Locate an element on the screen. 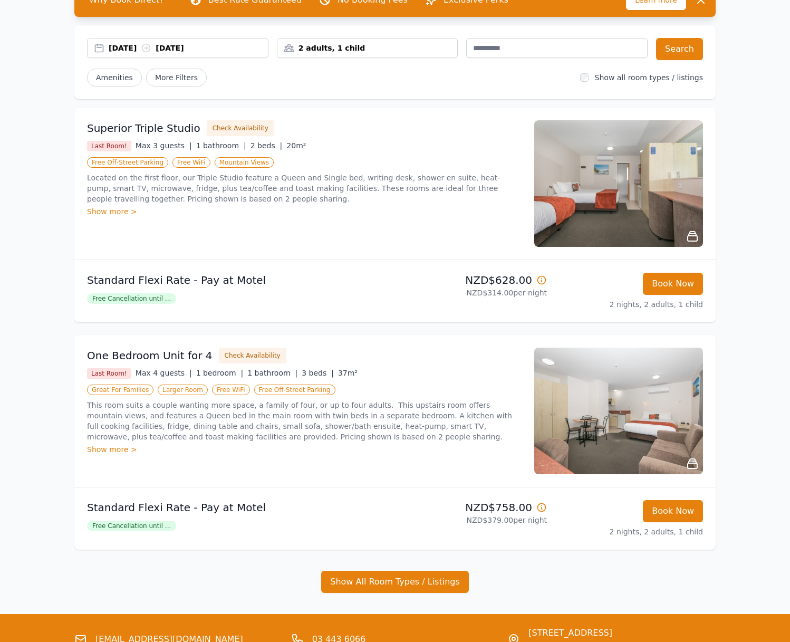 This screenshot has height=642, width=790. span: 1 bedroom | is located at coordinates (220, 373).